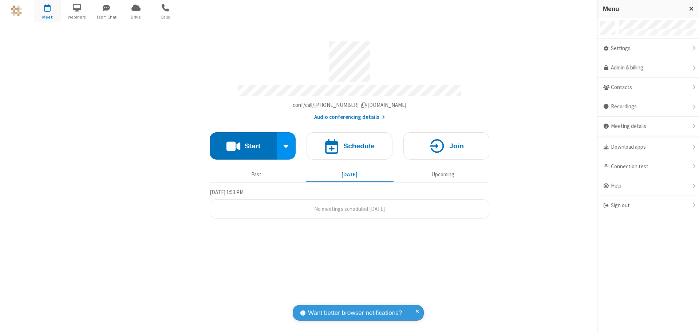  What do you see at coordinates (77, 17) in the screenshot?
I see `span: Webinars` at bounding box center [77, 17].